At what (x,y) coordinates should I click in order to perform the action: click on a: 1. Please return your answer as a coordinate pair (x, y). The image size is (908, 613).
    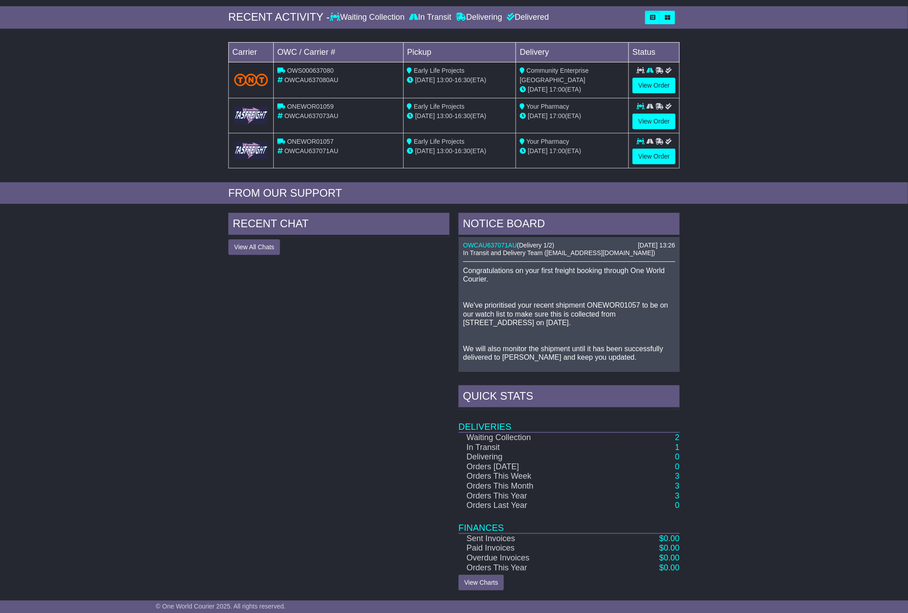
    Looking at the image, I should click on (677, 447).